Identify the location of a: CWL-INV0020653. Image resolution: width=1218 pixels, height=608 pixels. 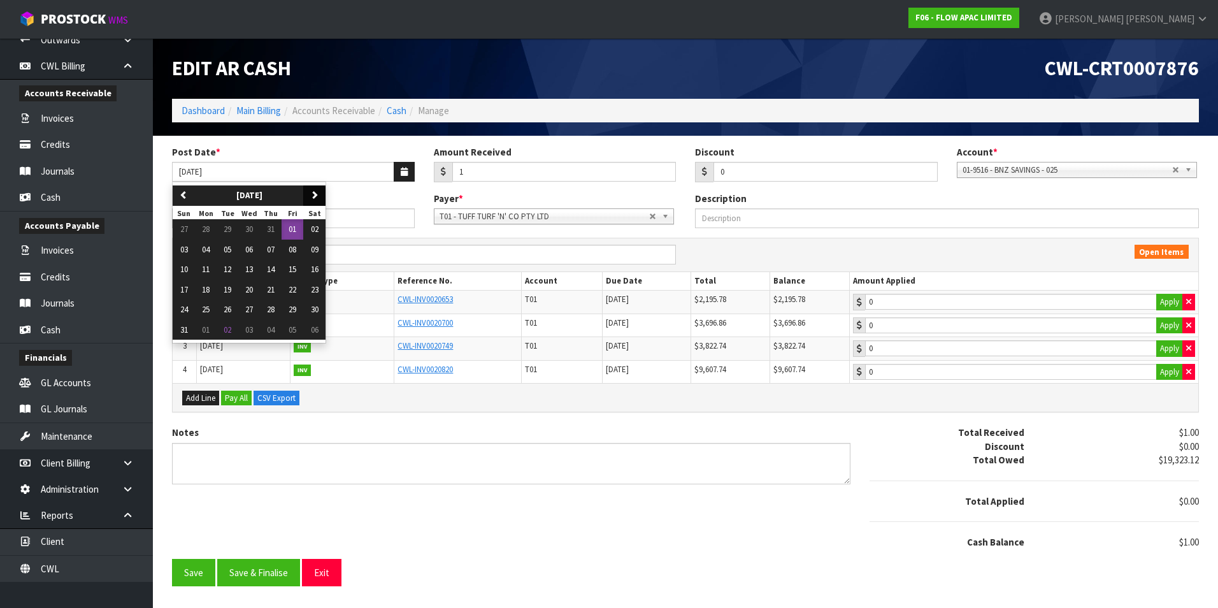
(425, 299).